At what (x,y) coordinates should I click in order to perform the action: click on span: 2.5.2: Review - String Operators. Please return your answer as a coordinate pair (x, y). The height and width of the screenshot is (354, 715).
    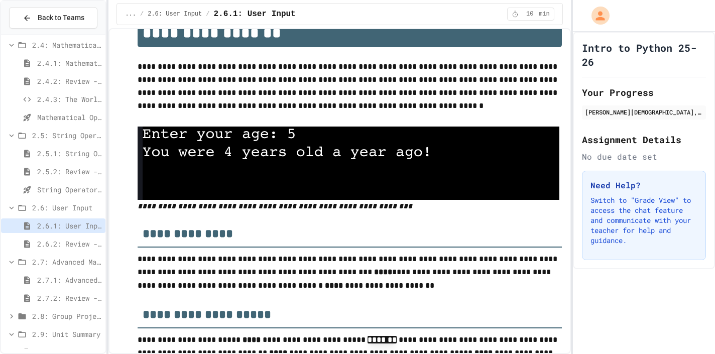
    Looking at the image, I should click on (69, 171).